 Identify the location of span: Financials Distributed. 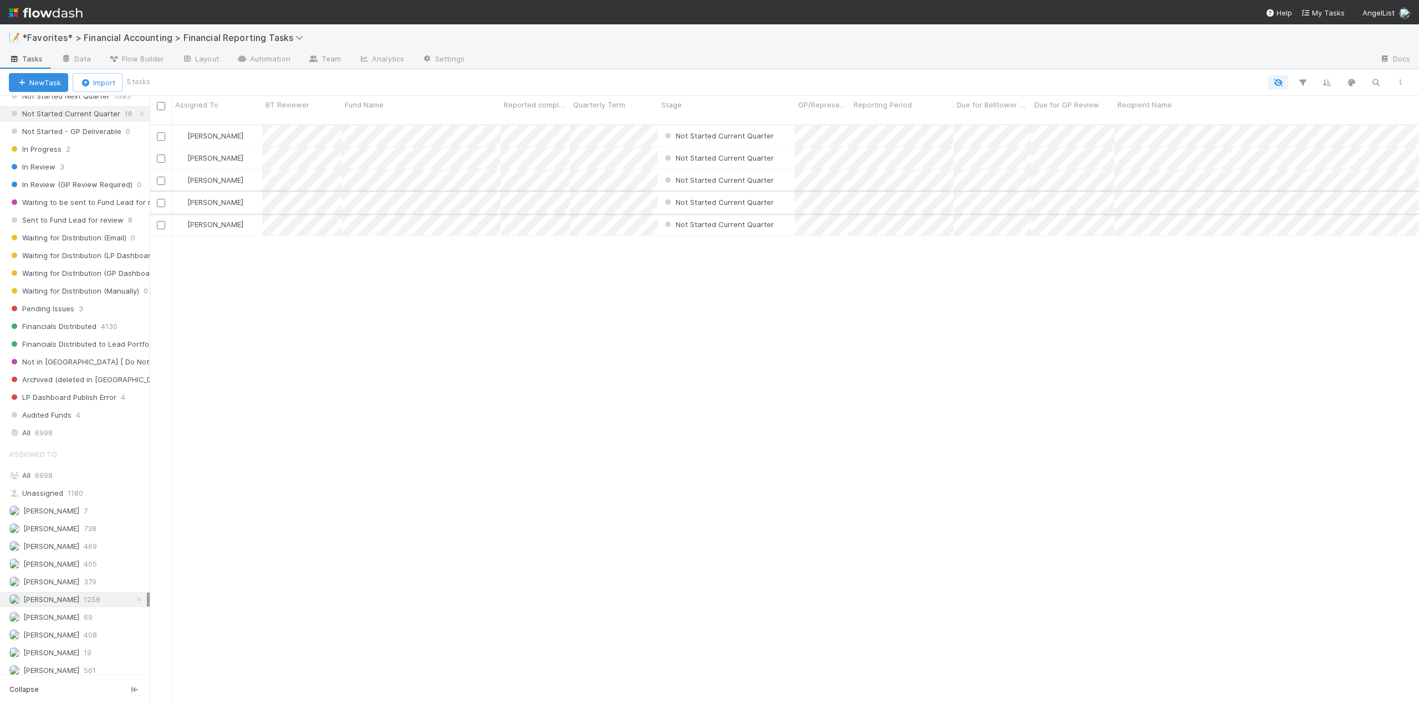
(53, 326).